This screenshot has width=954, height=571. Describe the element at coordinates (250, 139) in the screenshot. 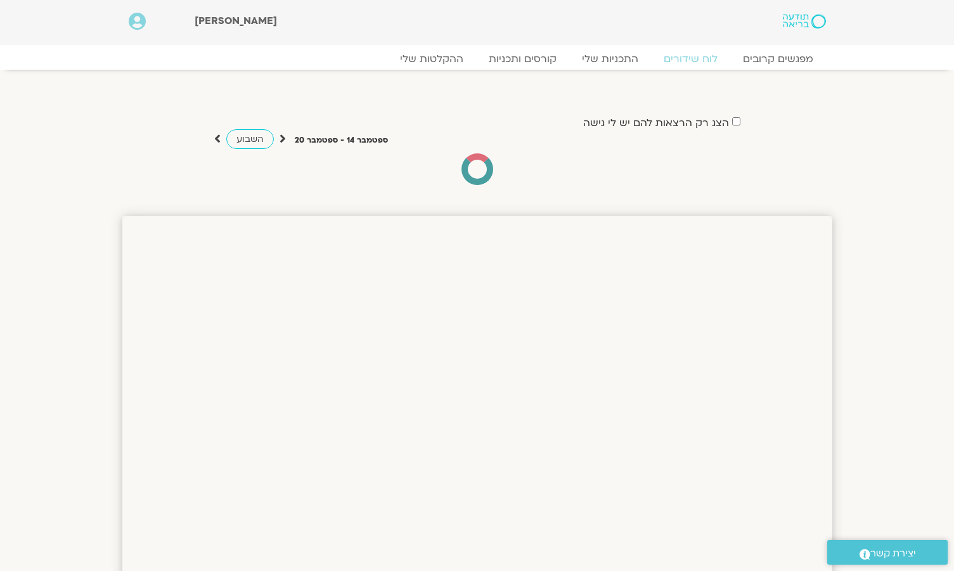

I see `a: השבוע` at that location.